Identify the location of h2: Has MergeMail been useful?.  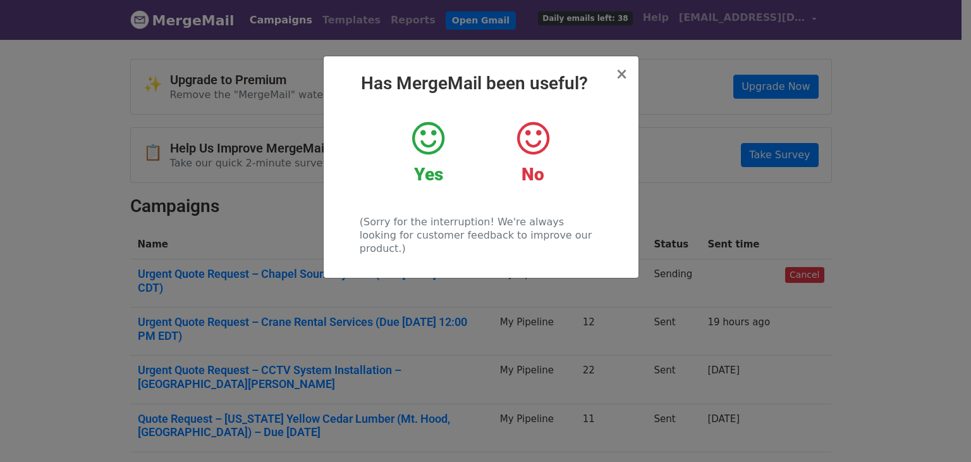
(481, 83).